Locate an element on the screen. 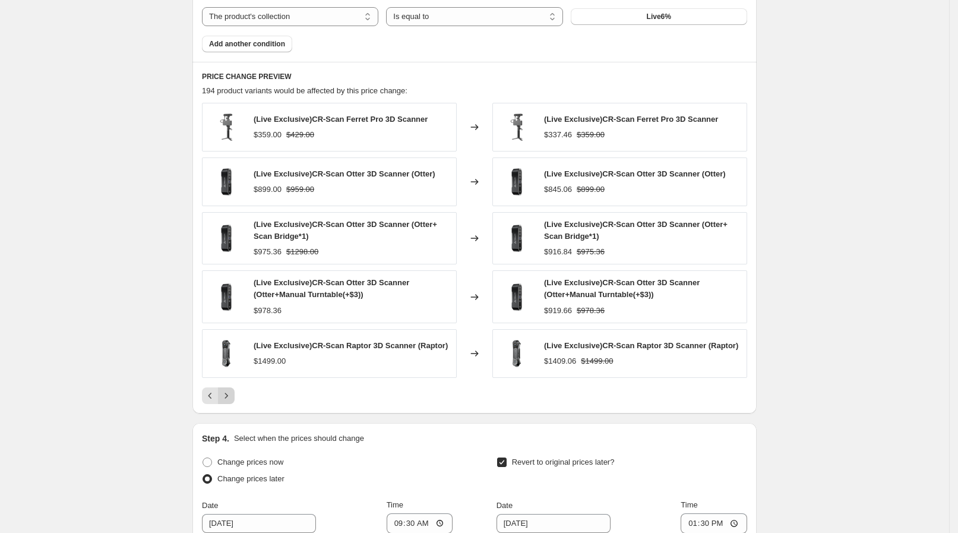  strike: $1499.00 is located at coordinates (597, 361).